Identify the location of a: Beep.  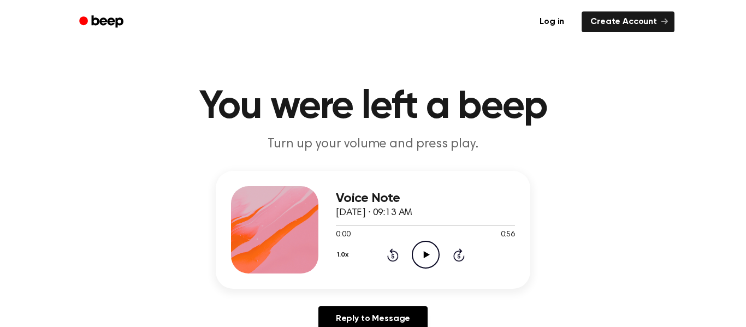
(102, 22).